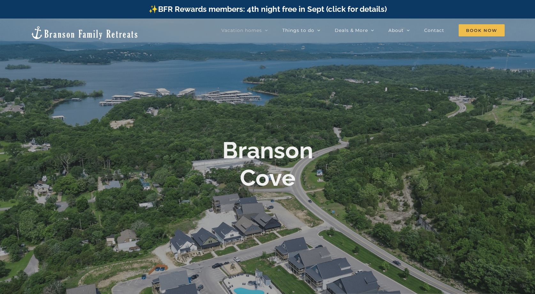 This screenshot has width=535, height=294. What do you see at coordinates (298, 30) in the screenshot?
I see `span: Things to do` at bounding box center [298, 30].